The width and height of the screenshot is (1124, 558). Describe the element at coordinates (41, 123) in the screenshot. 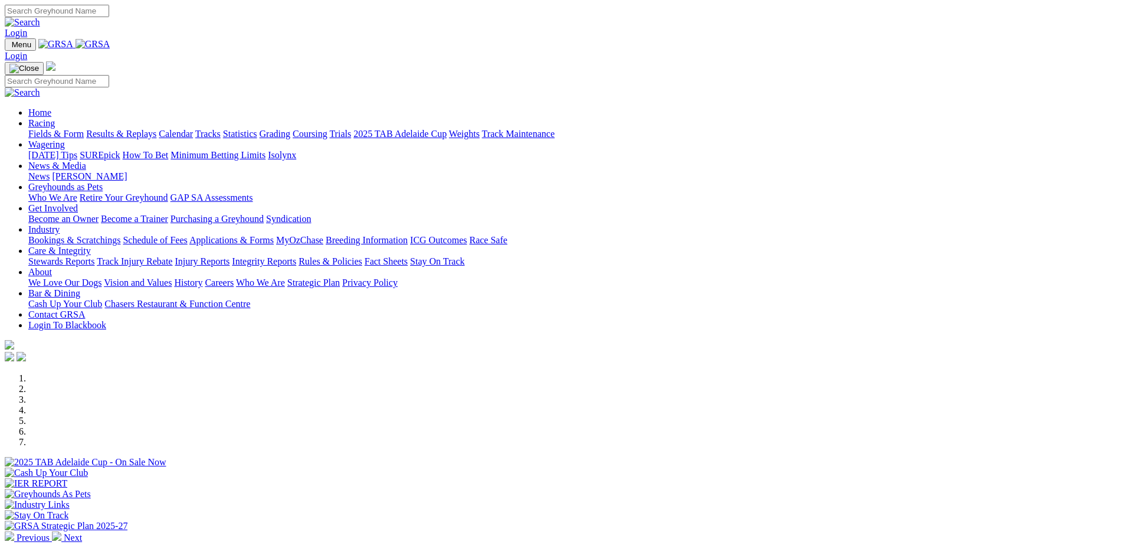

I see `a: Racing` at that location.